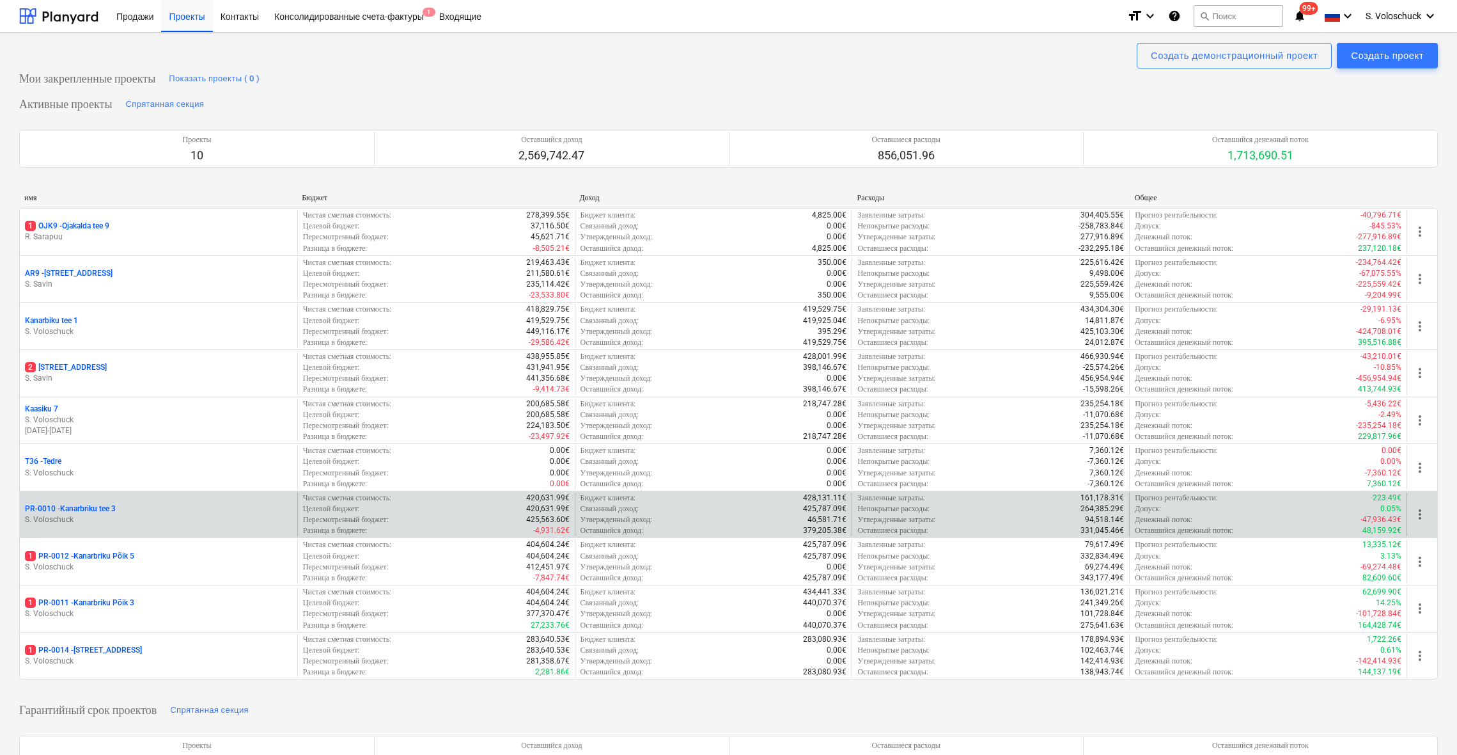  I want to click on p: 4,825.00€, so click(829, 215).